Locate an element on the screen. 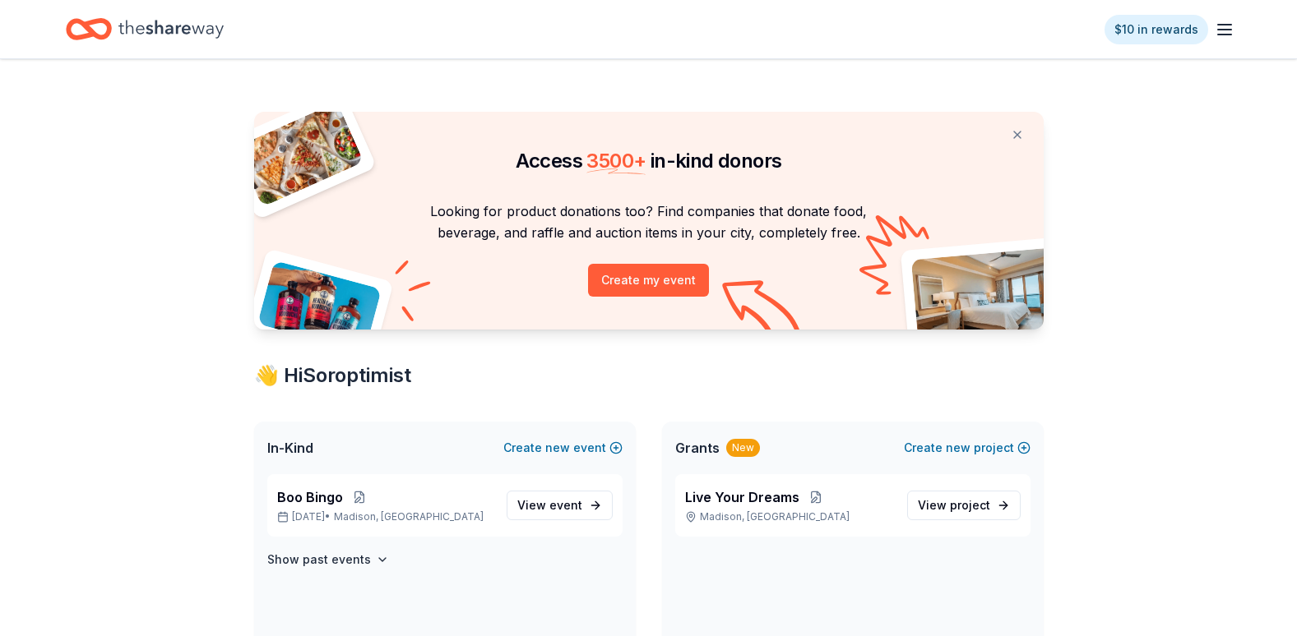 The height and width of the screenshot is (636, 1297). button: Show past events is located at coordinates (328, 560).